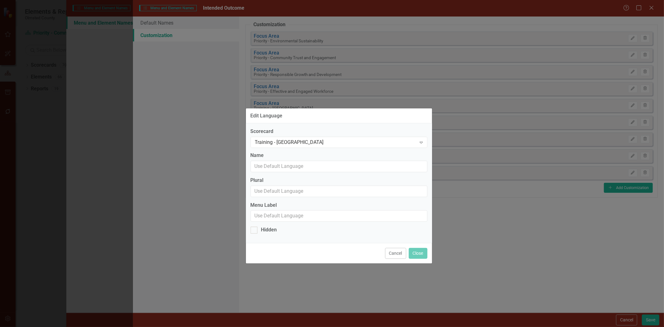  I want to click on label: Menu Label, so click(339, 205).